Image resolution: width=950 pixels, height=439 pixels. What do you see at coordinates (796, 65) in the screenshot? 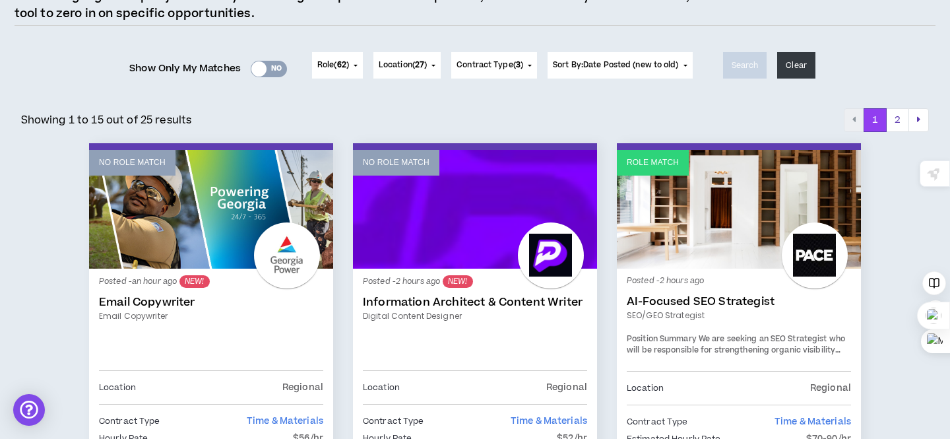
I see `button: Clear` at bounding box center [796, 65].